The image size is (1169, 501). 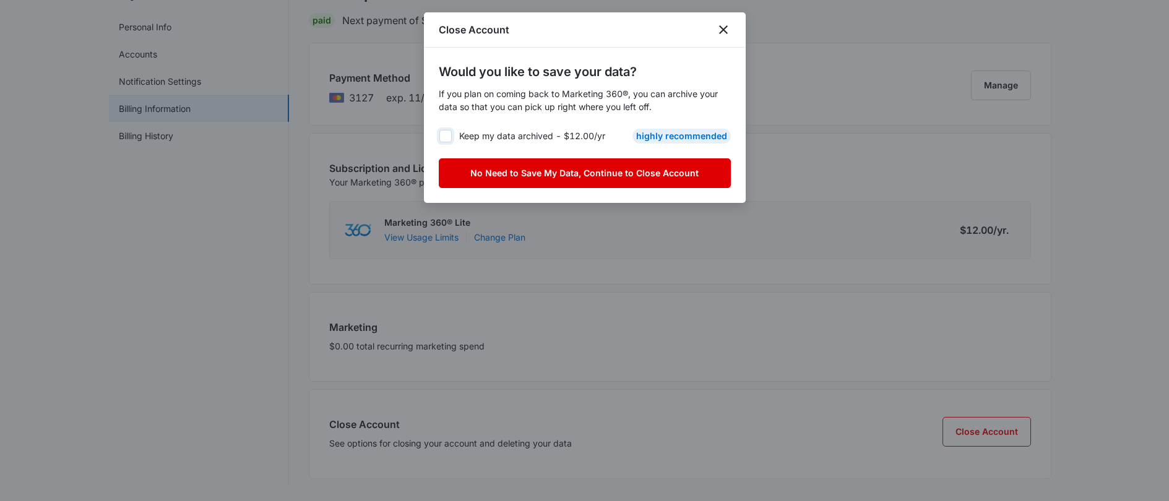 I want to click on button: close, so click(x=723, y=30).